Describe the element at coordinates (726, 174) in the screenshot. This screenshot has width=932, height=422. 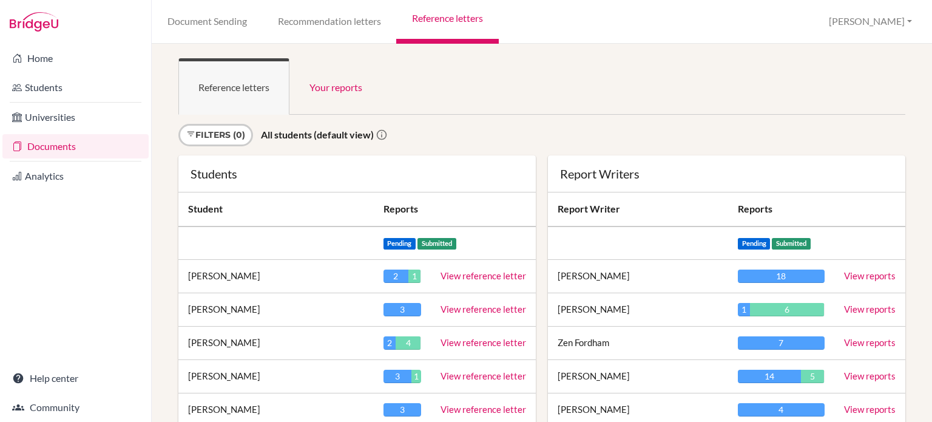
I see `div: Report Writers` at that location.